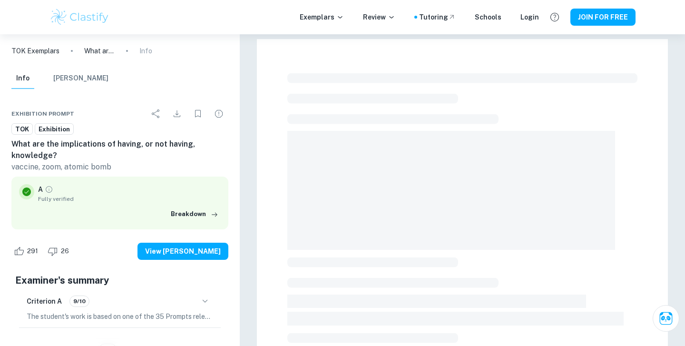 The image size is (685, 346). Describe the element at coordinates (219, 114) in the screenshot. I see `div: Report issue` at that location.